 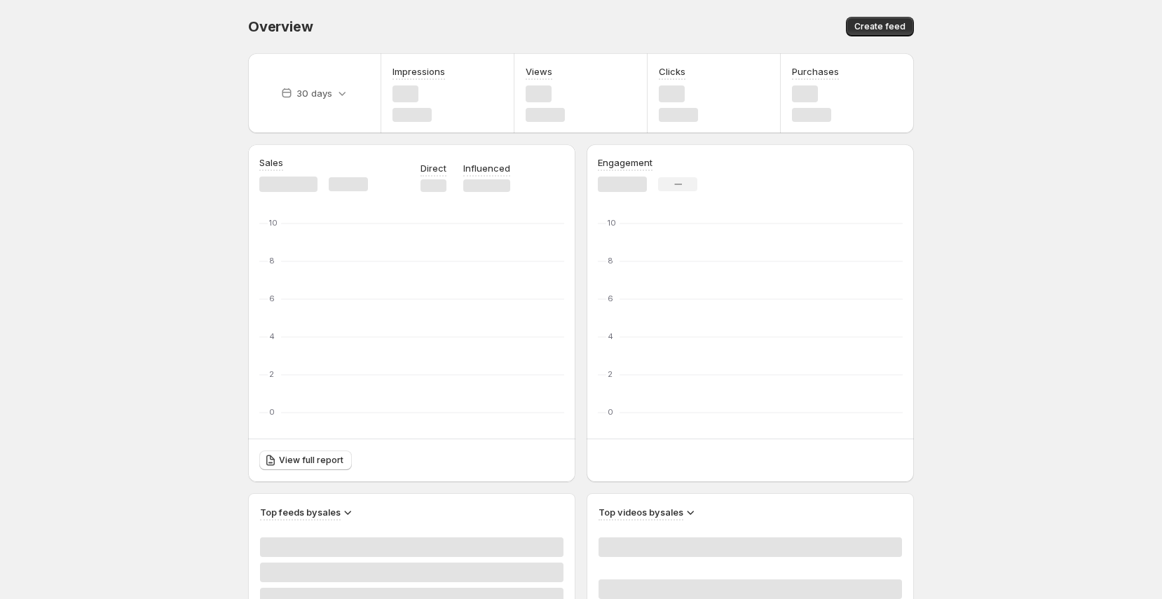 What do you see at coordinates (271, 163) in the screenshot?
I see `h3: Sales` at bounding box center [271, 163].